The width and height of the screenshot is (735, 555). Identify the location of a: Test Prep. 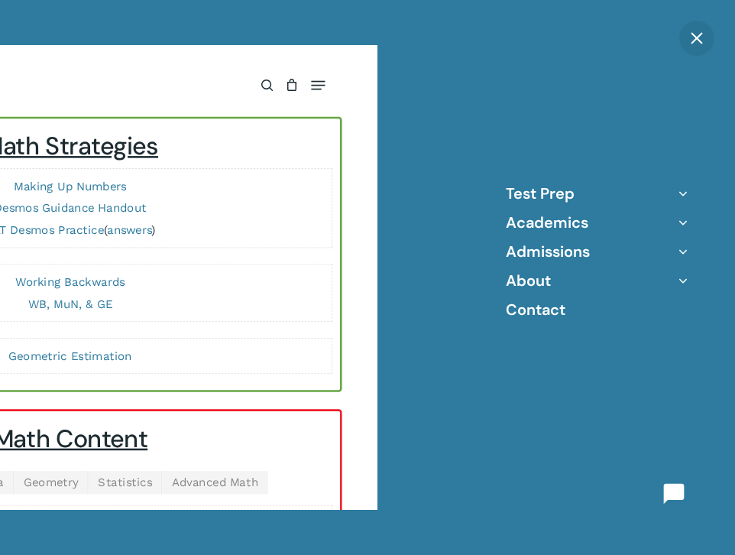
(540, 193).